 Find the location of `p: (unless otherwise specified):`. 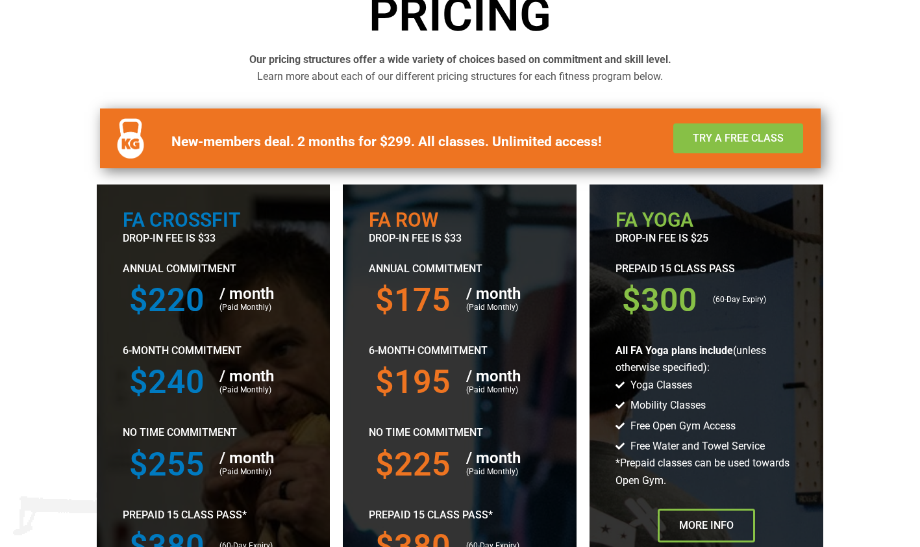

p: (unless otherwise specified): is located at coordinates (706, 359).